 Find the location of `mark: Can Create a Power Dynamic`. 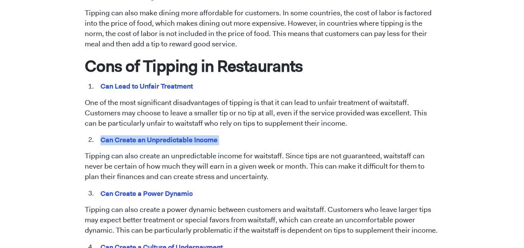

mark: Can Create a Power Dynamic is located at coordinates (147, 193).